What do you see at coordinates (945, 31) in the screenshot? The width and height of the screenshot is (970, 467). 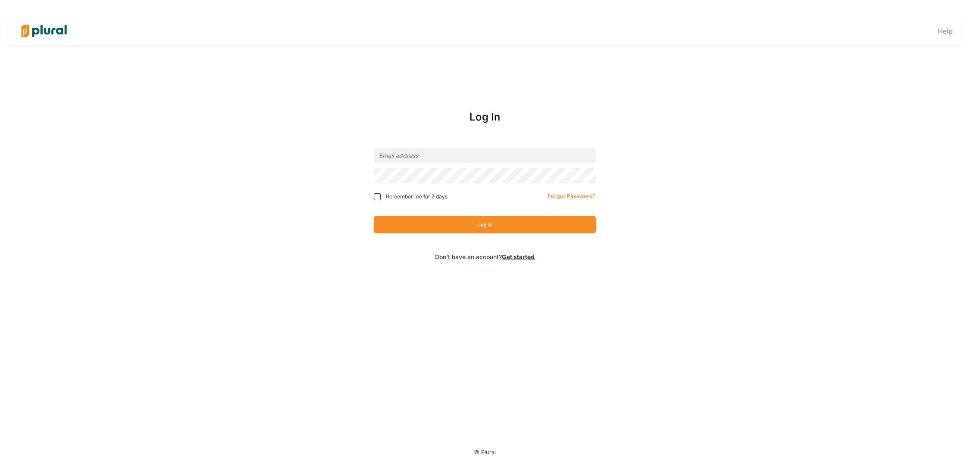 I see `a: Help` at bounding box center [945, 31].